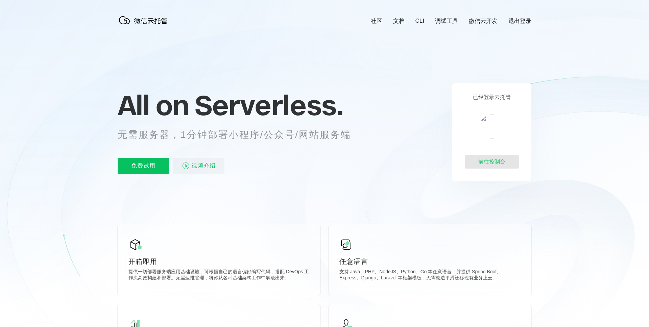 The height and width of the screenshot is (327, 649). What do you see at coordinates (241, 135) in the screenshot?
I see `p: 无需服务器，1分钟部署小程序/公众号/网站服务端` at bounding box center [241, 135].